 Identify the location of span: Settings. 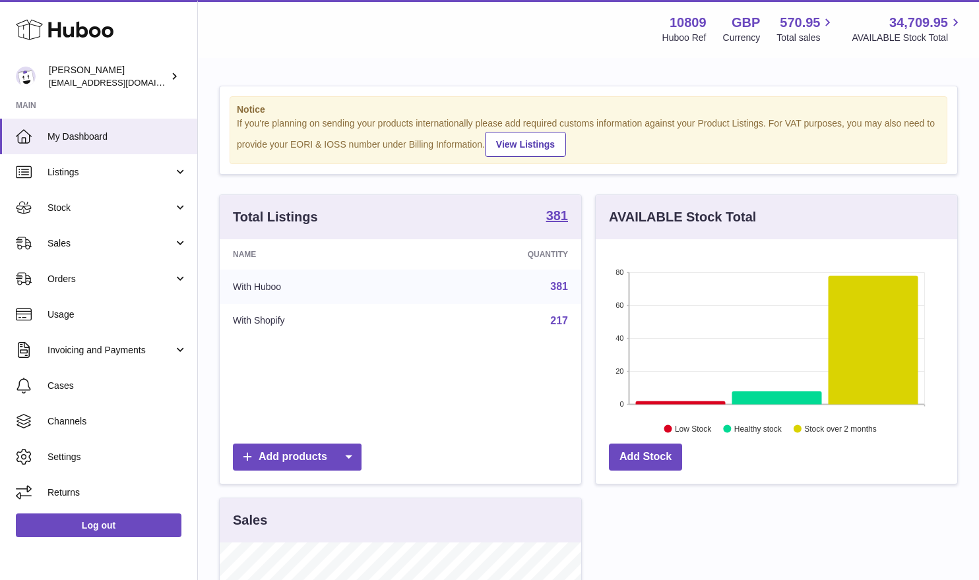
(117, 457).